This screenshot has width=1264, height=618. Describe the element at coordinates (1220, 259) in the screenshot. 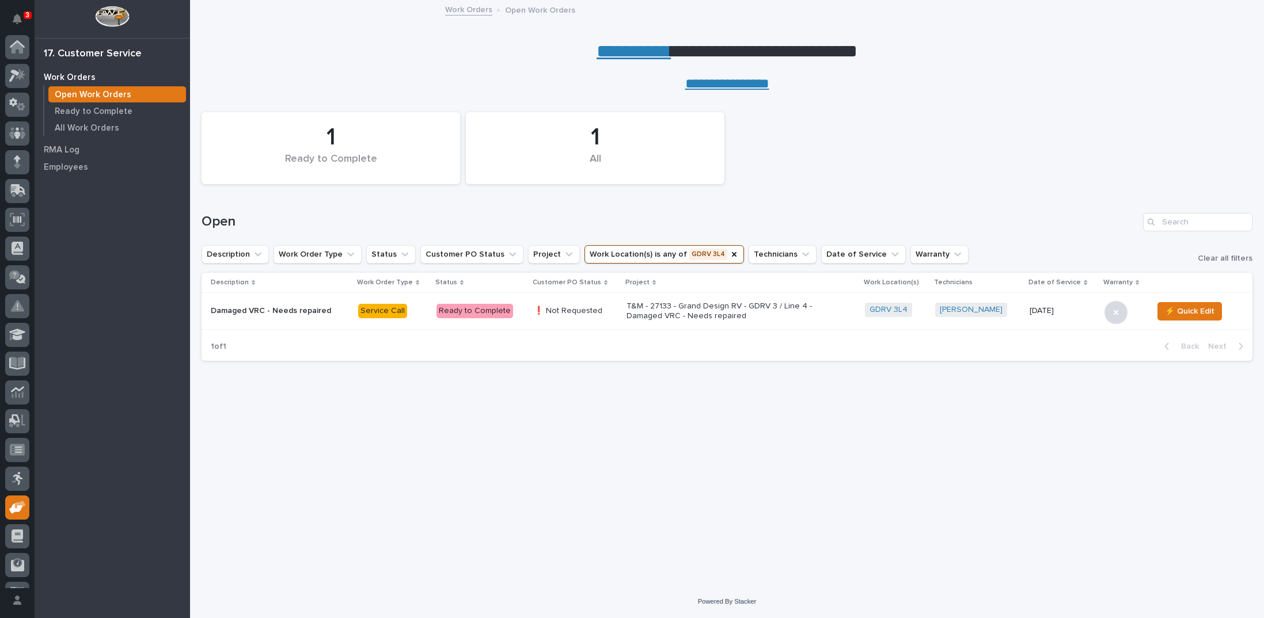

I see `button: Clear all filters` at that location.